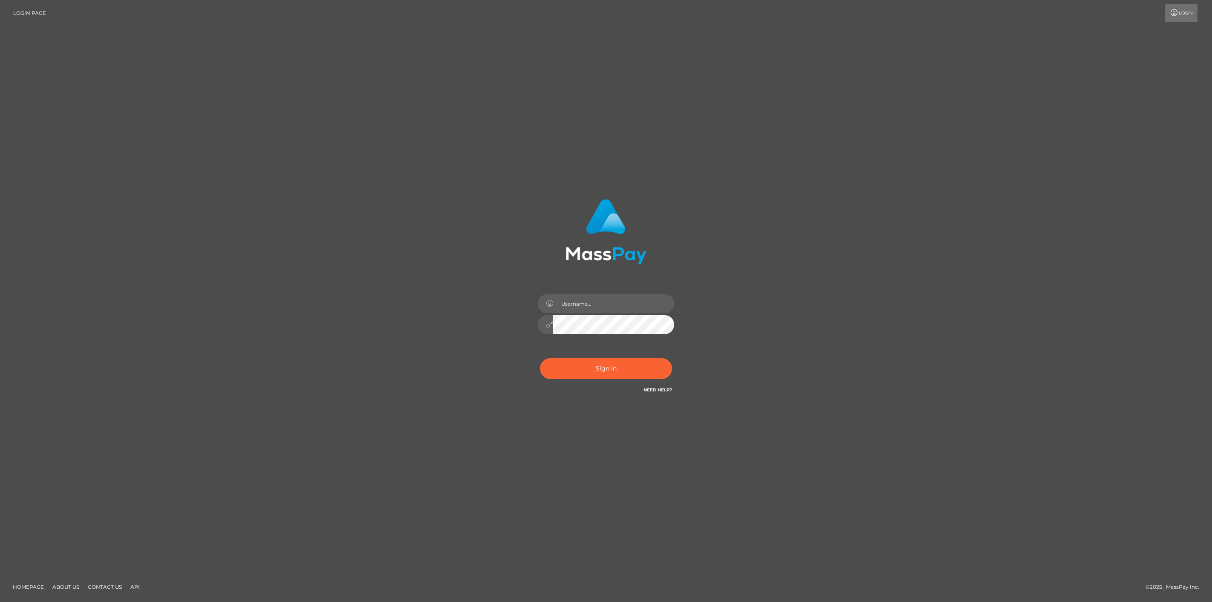 Image resolution: width=1212 pixels, height=602 pixels. Describe the element at coordinates (66, 587) in the screenshot. I see `a: About Us` at that location.